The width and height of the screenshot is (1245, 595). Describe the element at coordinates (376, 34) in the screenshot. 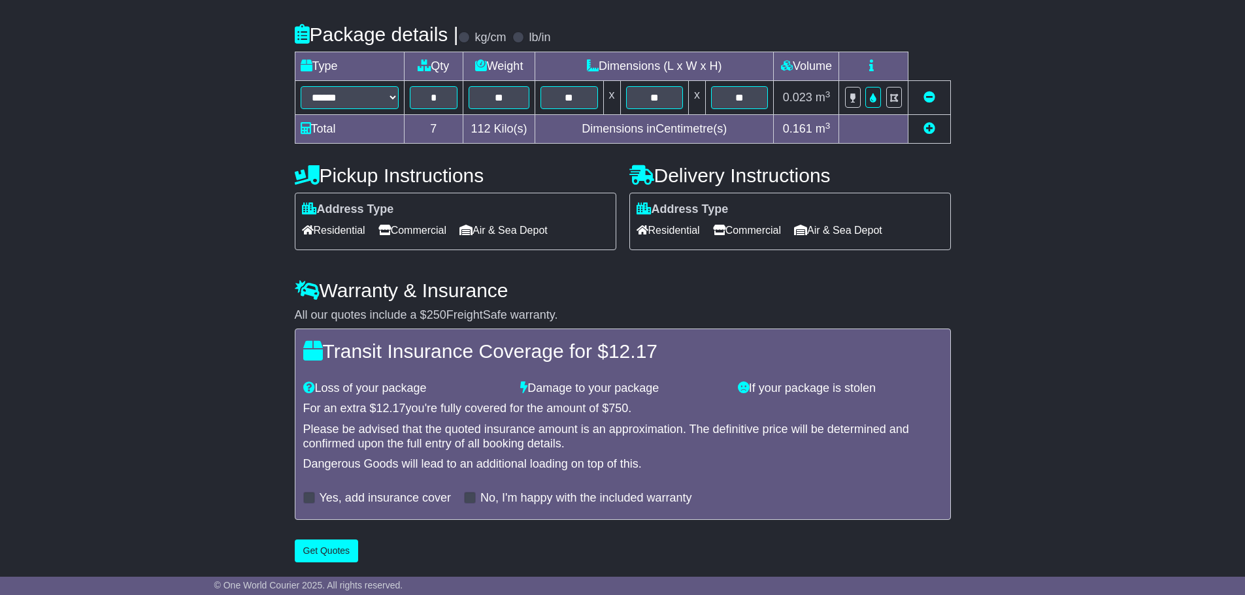

I see `h4: Package details |` at that location.